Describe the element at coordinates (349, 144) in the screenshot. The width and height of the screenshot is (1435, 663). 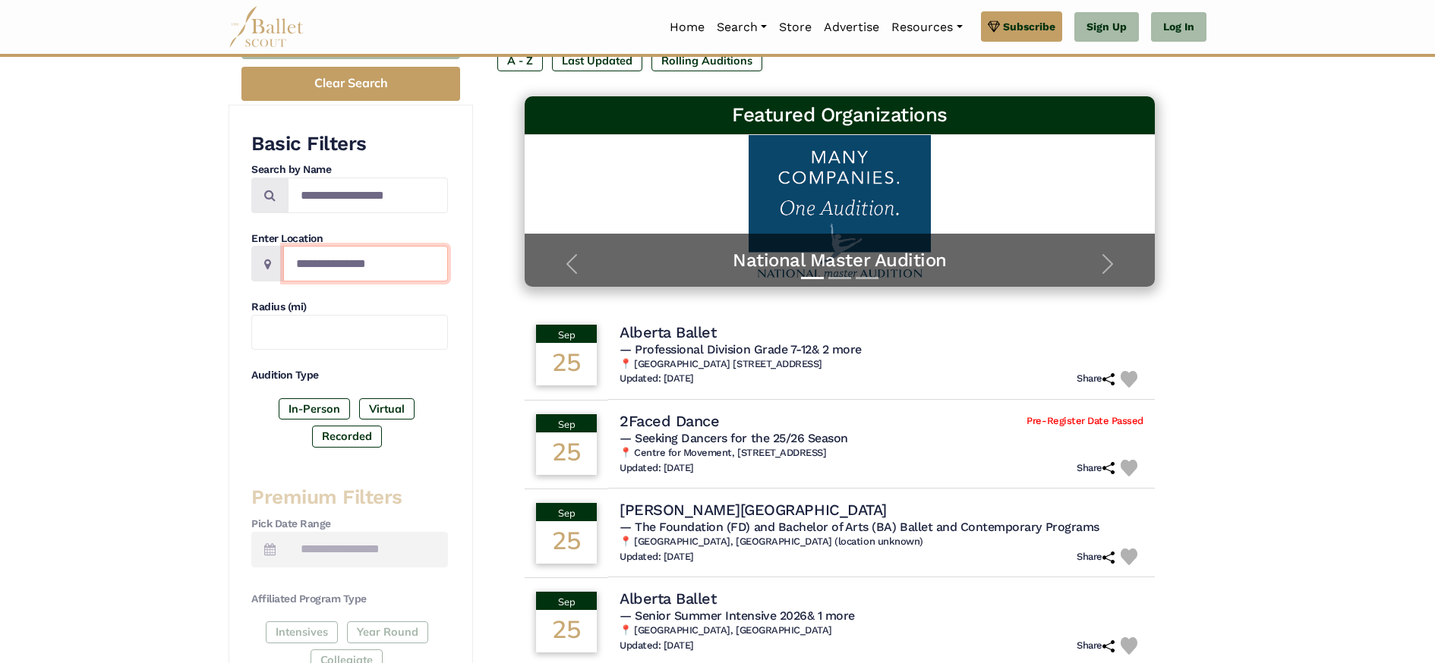
I see `h3: Basic Filters` at that location.